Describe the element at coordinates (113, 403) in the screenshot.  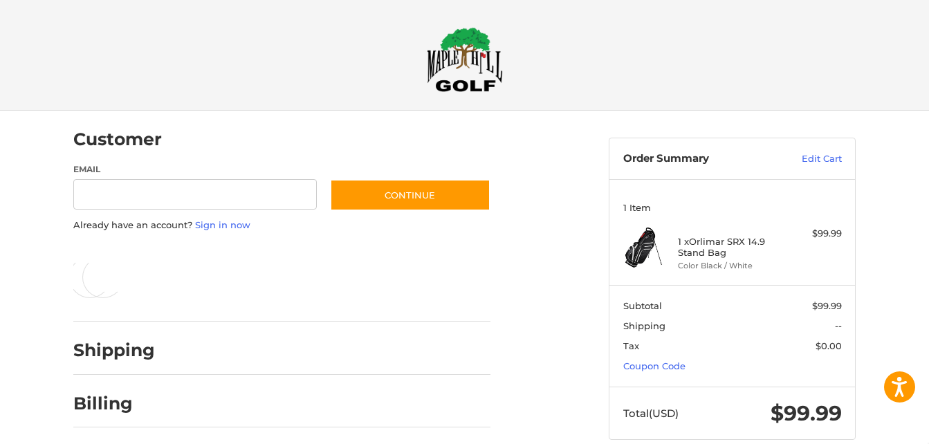
I see `h2: Billing` at that location.